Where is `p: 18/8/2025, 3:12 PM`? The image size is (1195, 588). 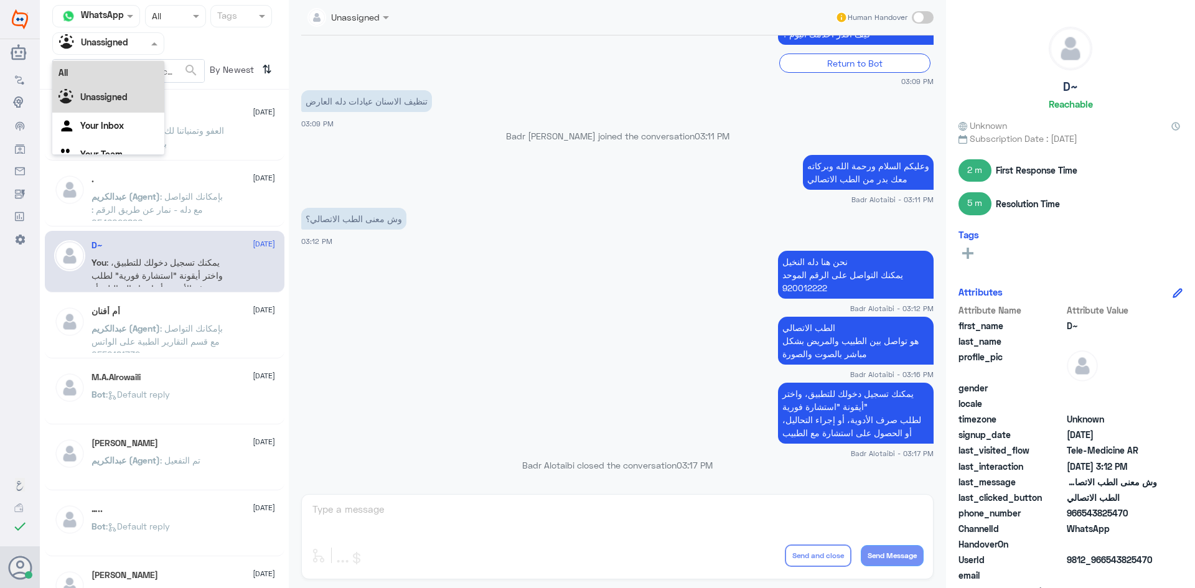
p: 18/8/2025, 3:12 PM is located at coordinates (354, 218).